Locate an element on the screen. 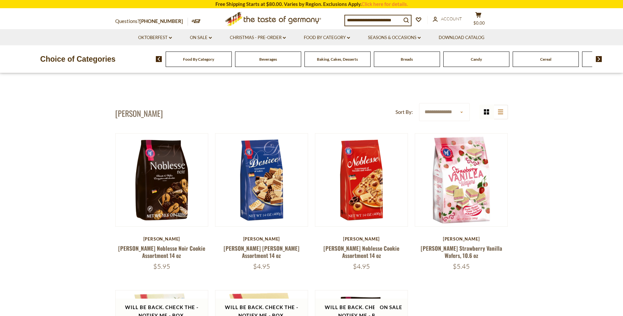 The height and width of the screenshot is (316, 623). a: Christmas - PRE-ORDER is located at coordinates (258, 38).